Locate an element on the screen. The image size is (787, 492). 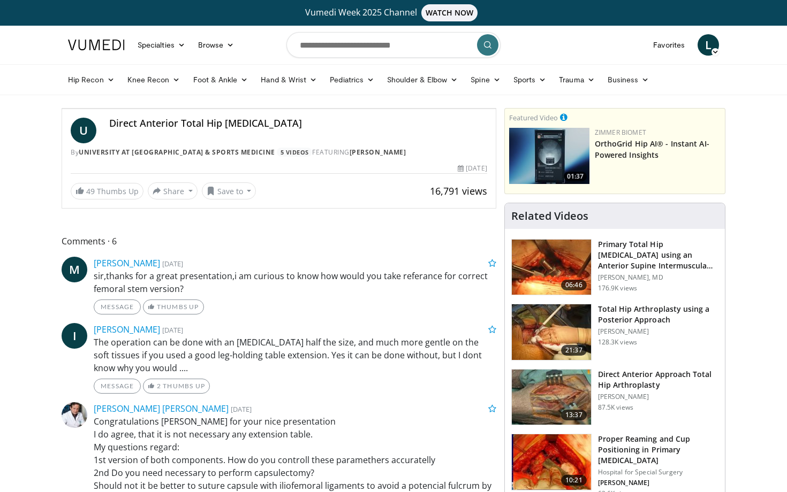
img: 286987_0000_1.png.150x105_q85_crop-smart_upscale.jpg is located at coordinates (551, 332).